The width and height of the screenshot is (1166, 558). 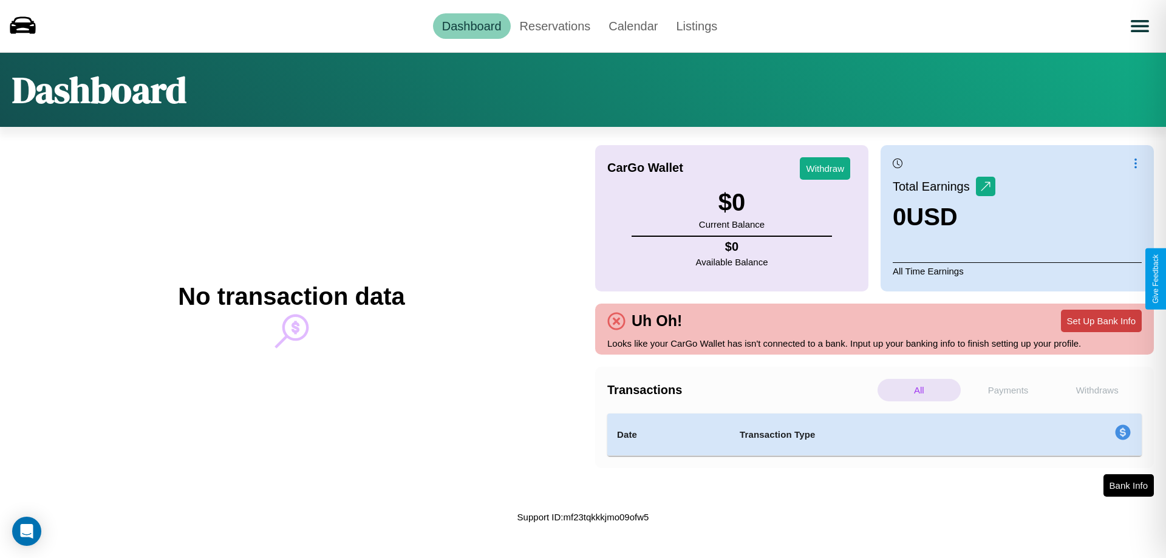 What do you see at coordinates (1140, 26) in the screenshot?
I see `button: Open menu` at bounding box center [1140, 26].